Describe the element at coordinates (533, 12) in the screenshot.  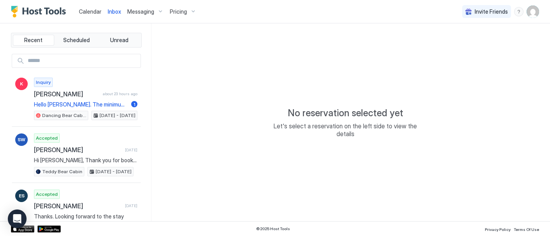
I see `div: User profile` at that location.